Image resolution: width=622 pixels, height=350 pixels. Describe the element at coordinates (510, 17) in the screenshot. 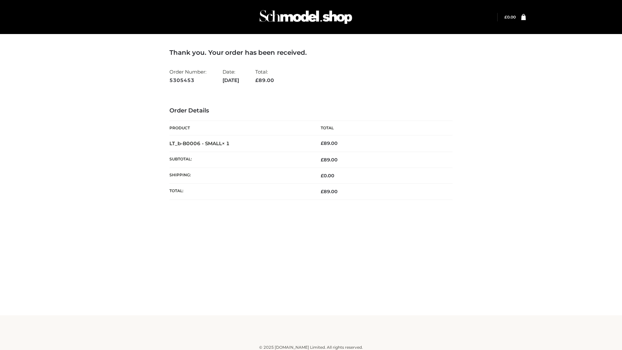

I see `a: £0.00` at that location.